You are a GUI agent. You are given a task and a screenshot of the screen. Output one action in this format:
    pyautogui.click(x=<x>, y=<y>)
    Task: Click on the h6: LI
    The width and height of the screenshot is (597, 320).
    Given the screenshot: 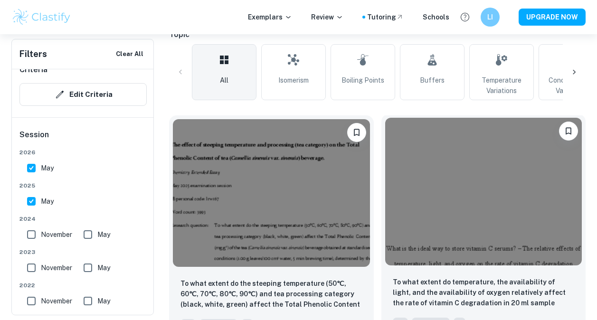 What is the action you would take?
    pyautogui.click(x=490, y=17)
    